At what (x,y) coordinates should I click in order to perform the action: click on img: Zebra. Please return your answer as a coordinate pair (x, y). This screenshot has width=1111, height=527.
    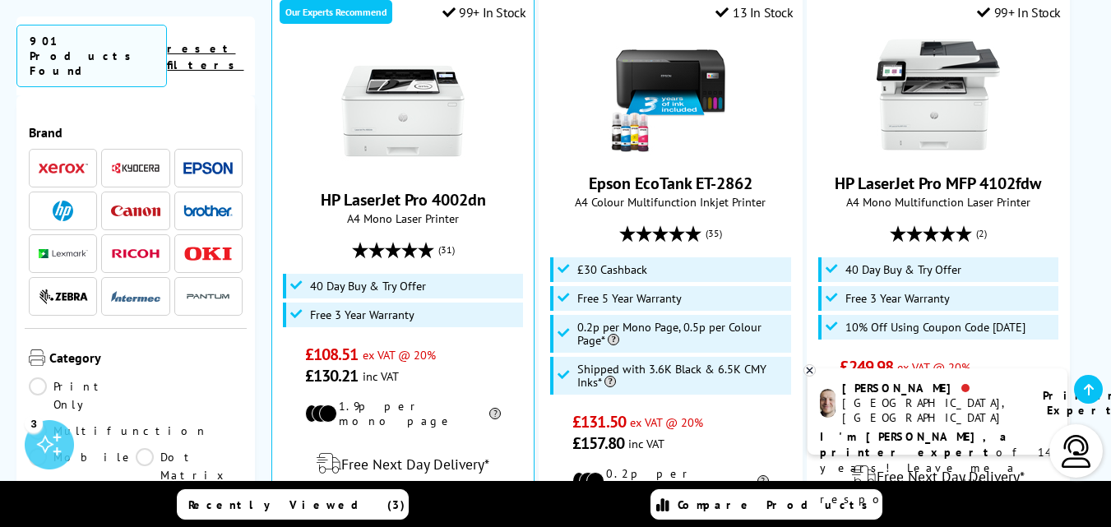
    Looking at the image, I should click on (63, 297).